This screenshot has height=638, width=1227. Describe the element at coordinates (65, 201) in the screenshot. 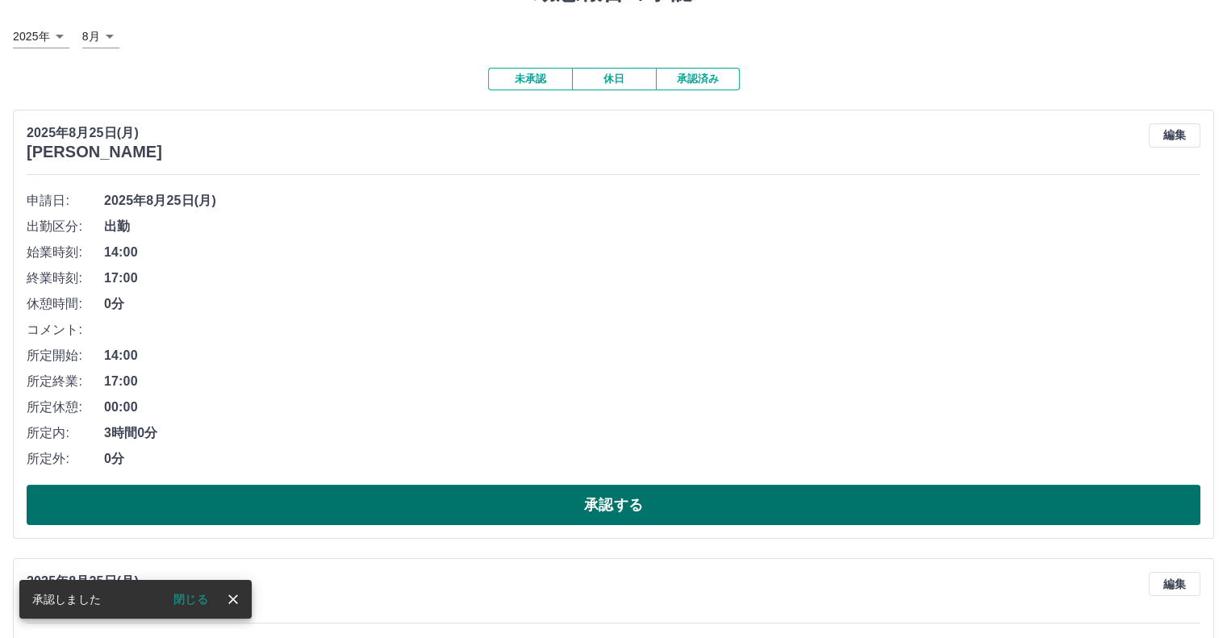

I see `span: 申請日:` at that location.